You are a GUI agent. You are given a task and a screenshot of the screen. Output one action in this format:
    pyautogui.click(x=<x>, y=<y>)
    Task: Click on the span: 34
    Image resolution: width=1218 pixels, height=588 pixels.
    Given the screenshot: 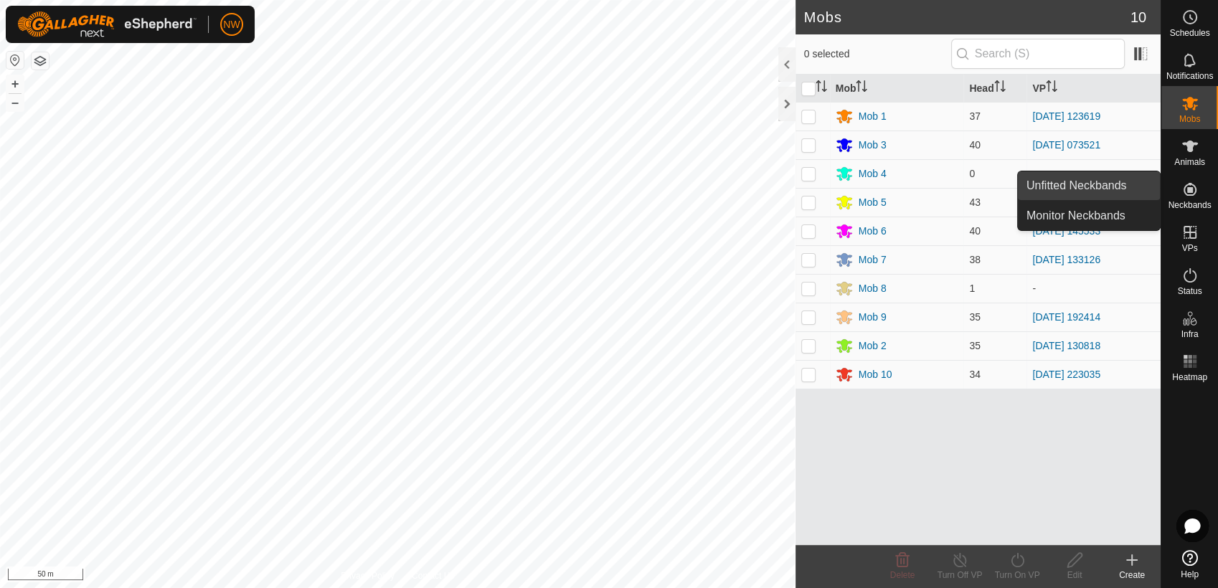 What is the action you would take?
    pyautogui.click(x=974, y=374)
    